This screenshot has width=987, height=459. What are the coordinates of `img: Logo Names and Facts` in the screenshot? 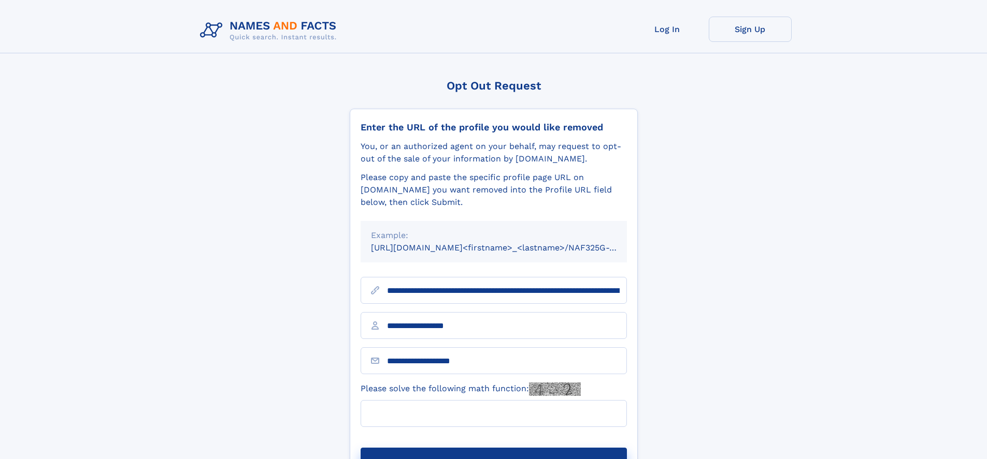 It's located at (270, 31).